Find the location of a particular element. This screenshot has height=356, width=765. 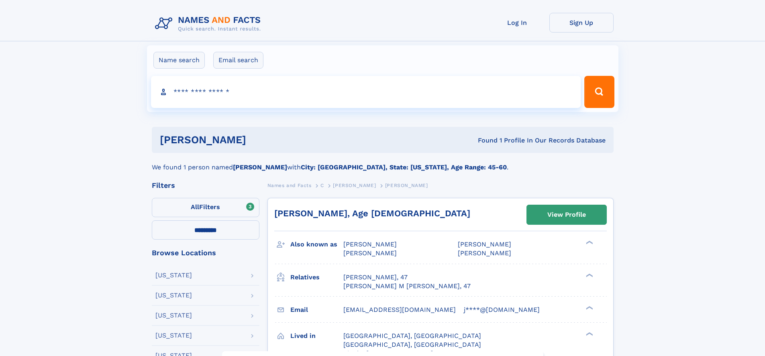

label: Name search is located at coordinates (179, 60).